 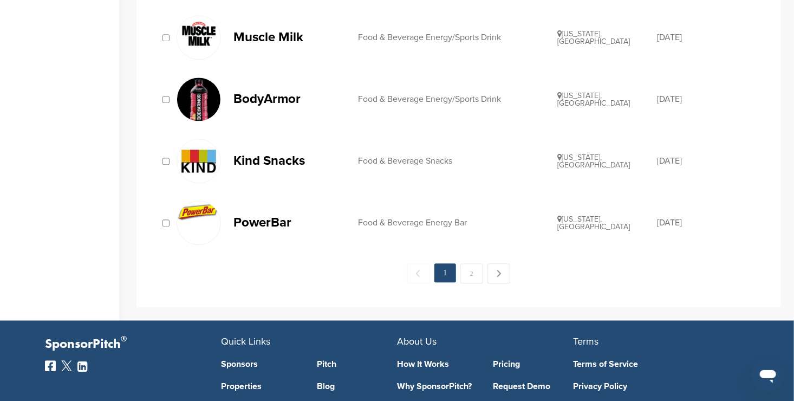 What do you see at coordinates (199, 99) in the screenshot?
I see `img: Vtjjpibt 400x400` at bounding box center [199, 99].